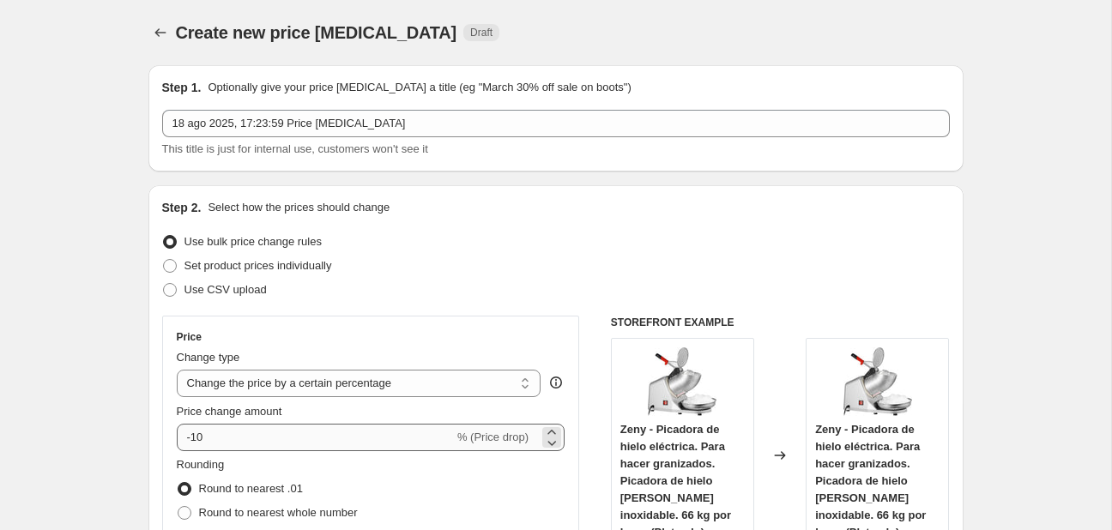 This screenshot has width=1112, height=530. I want to click on button: Price change jobs, so click(160, 33).